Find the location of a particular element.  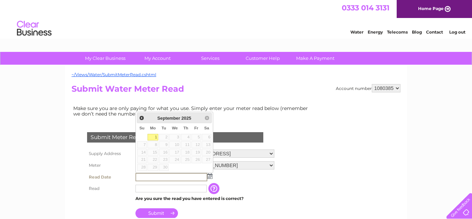

a: Services is located at coordinates (210, 58).